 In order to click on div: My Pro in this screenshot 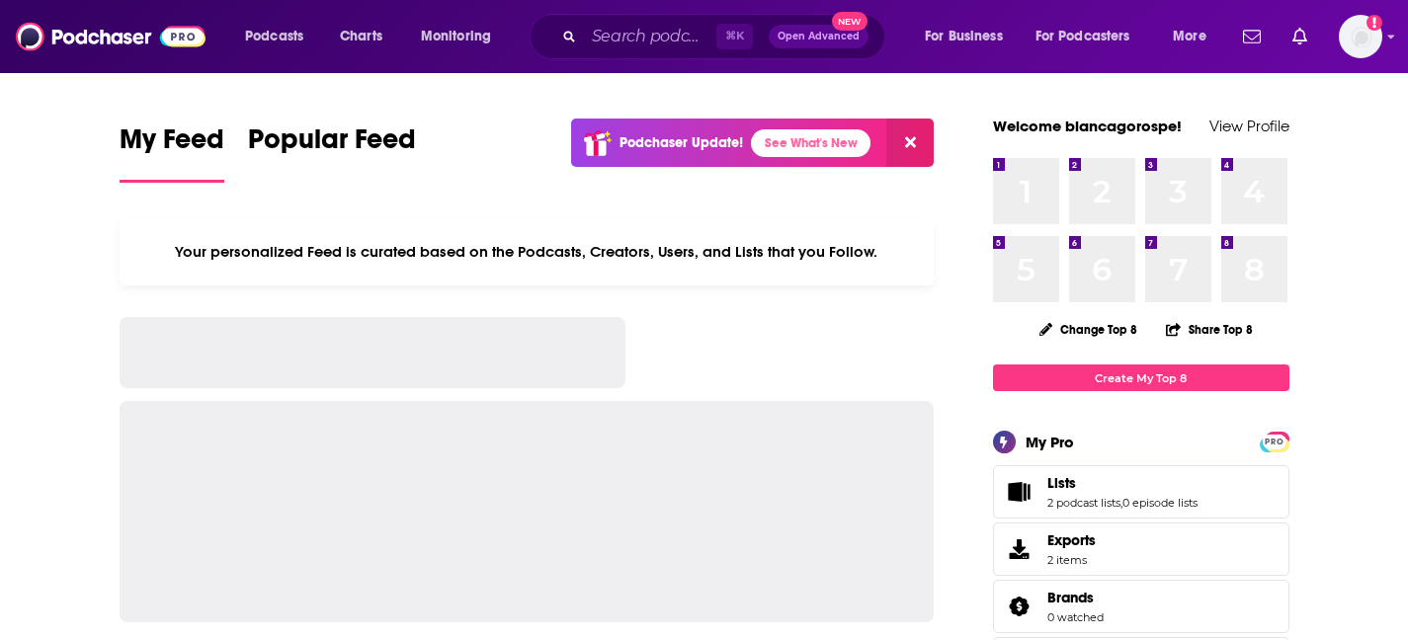, I will do `click(1050, 442)`.